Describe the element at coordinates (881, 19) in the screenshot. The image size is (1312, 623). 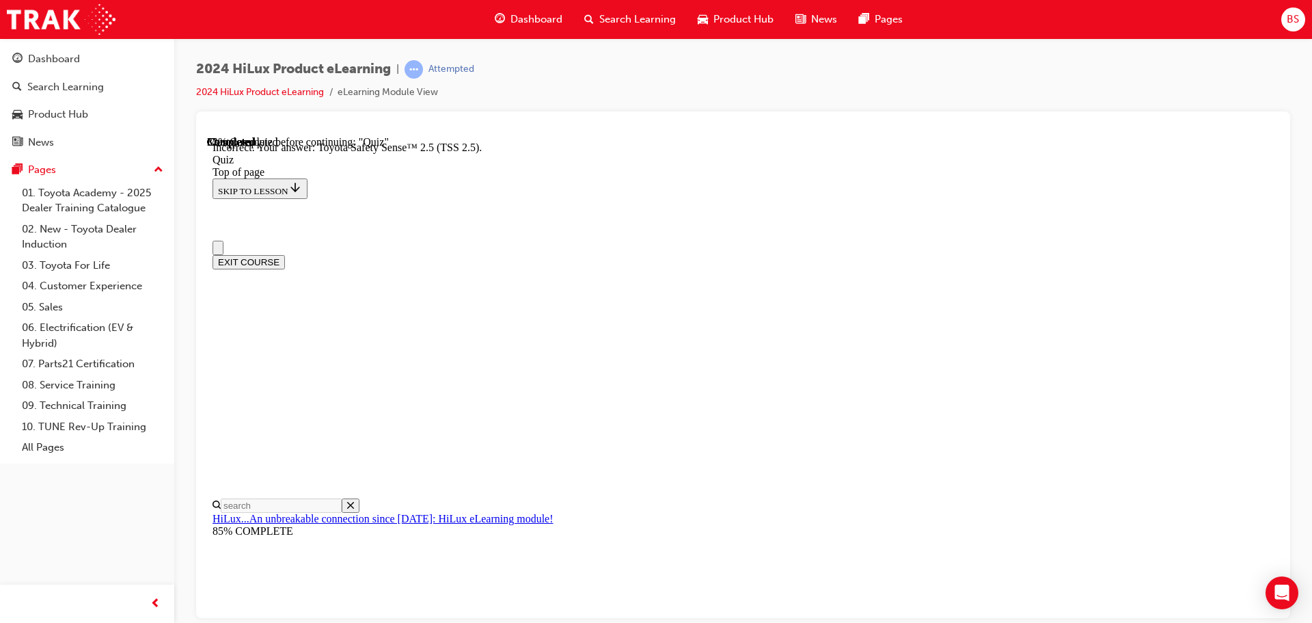
I see `a: pages-iconPages` at that location.